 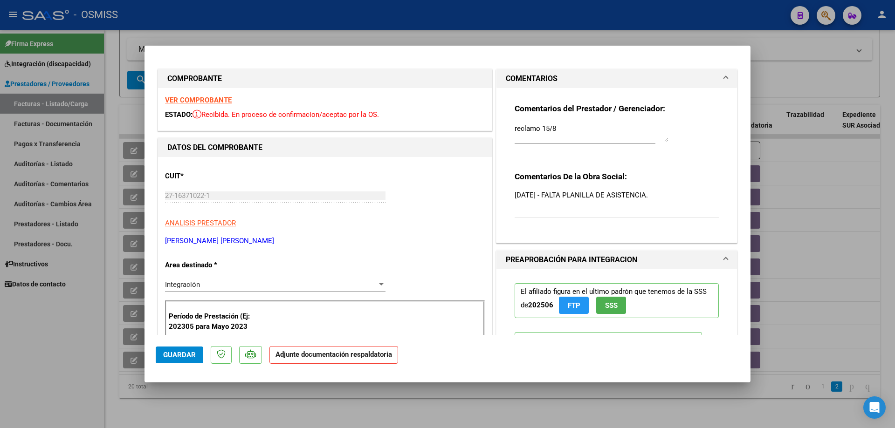 What do you see at coordinates (194, 78) in the screenshot?
I see `strong: COMPROBANTE` at bounding box center [194, 78].